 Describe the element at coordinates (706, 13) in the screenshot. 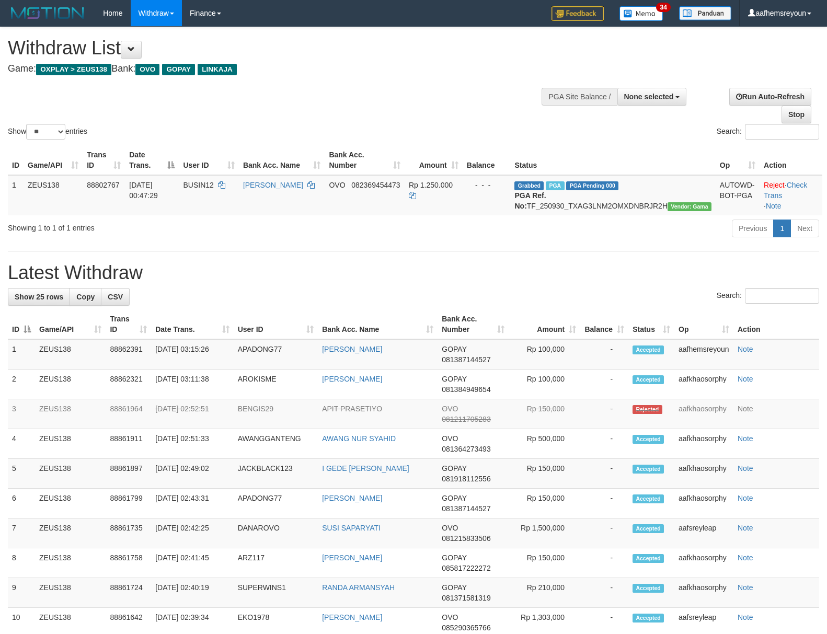

I see `img: panduan.png` at that location.